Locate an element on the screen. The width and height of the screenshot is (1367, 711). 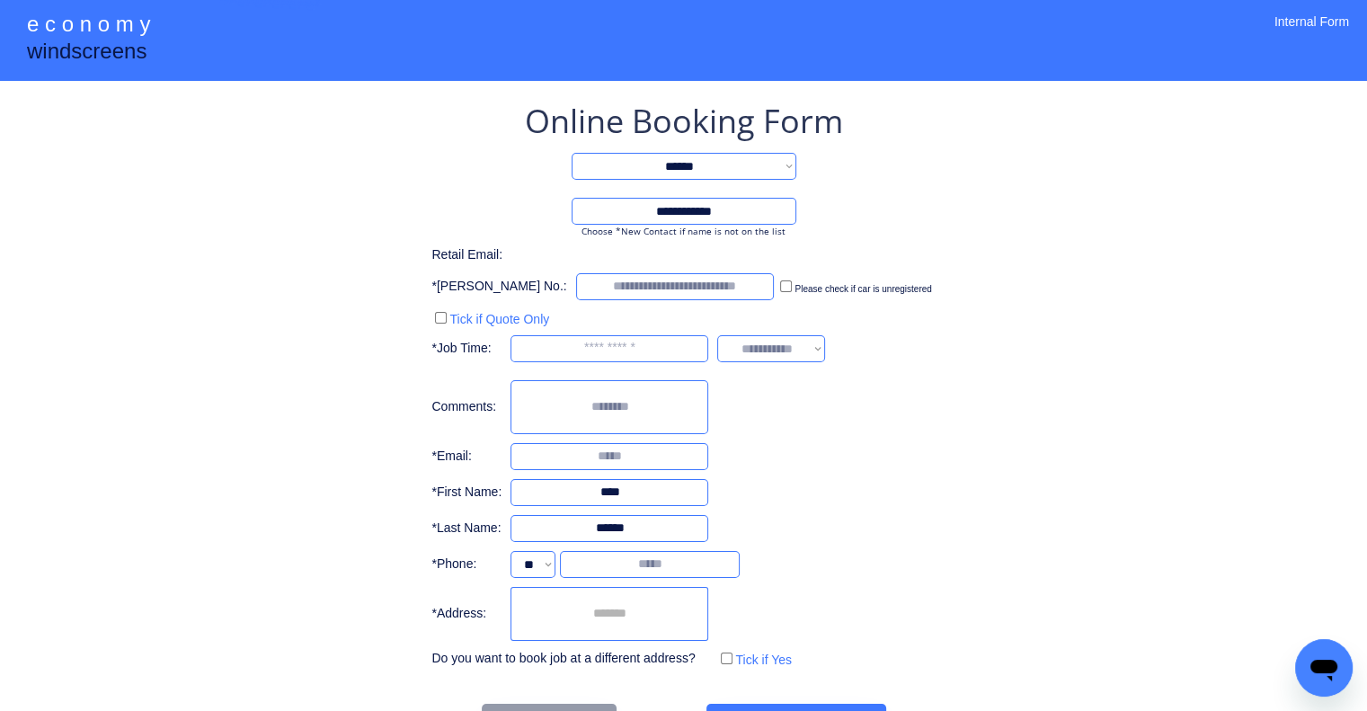
div: Comments: is located at coordinates (466, 407).